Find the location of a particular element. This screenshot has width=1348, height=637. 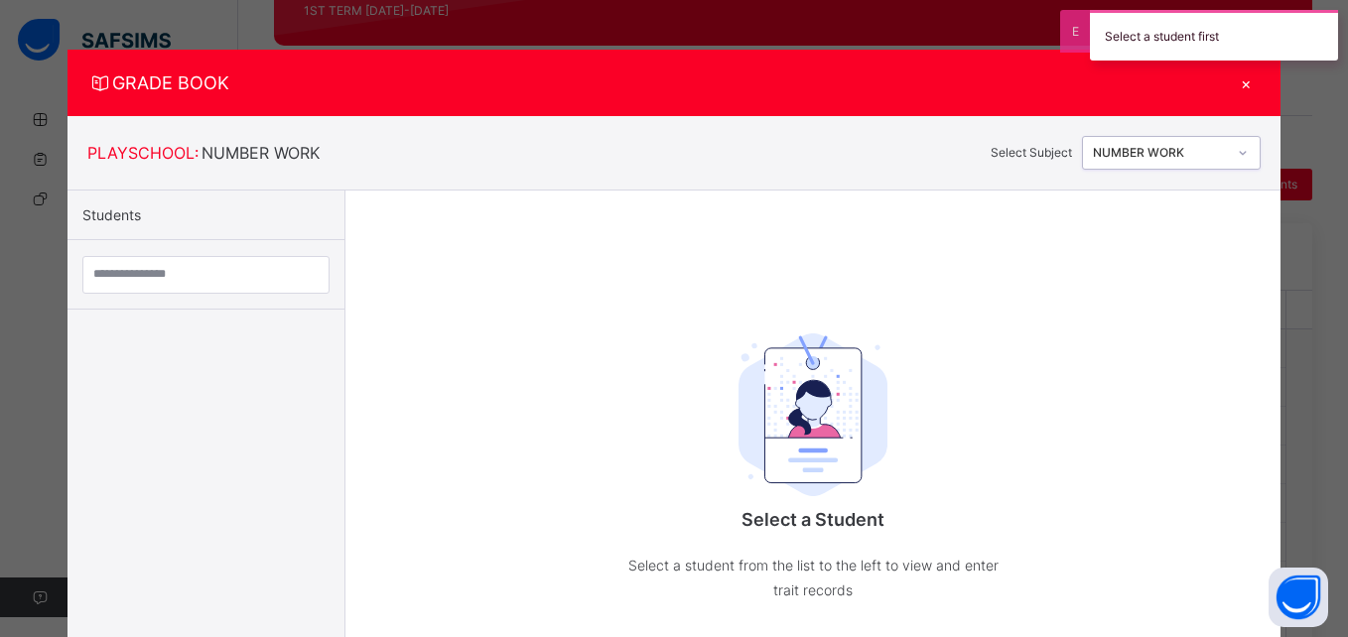

div: Select Subject is located at coordinates (1031, 153).